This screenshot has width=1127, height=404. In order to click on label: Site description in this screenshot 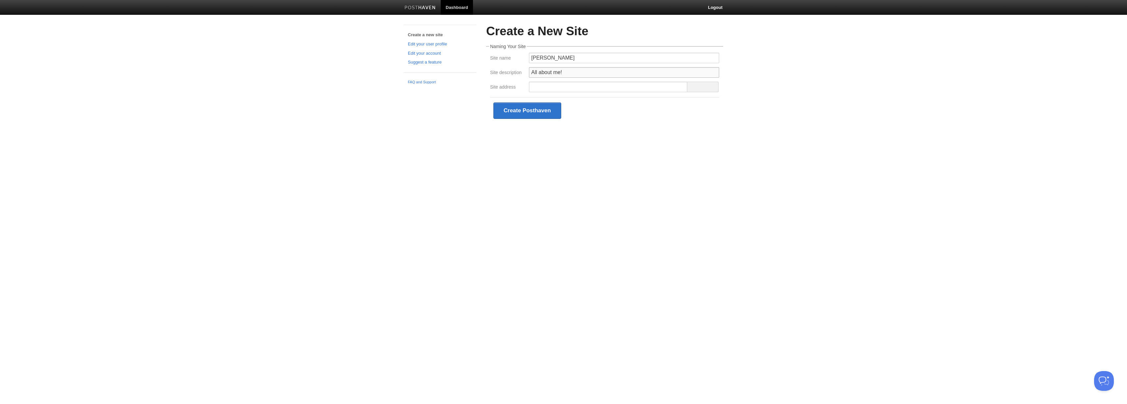, I will do `click(507, 73)`.